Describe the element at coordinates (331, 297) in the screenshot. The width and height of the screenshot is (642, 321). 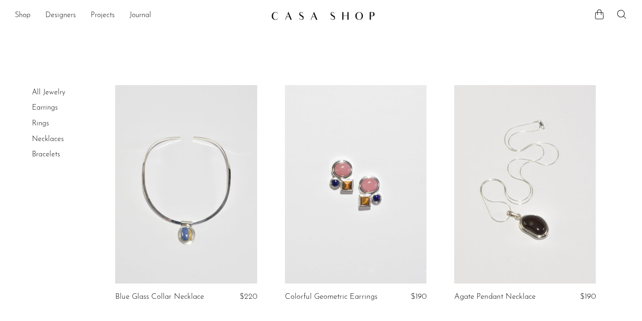
I see `a: Colorful Geometric Earrings` at that location.